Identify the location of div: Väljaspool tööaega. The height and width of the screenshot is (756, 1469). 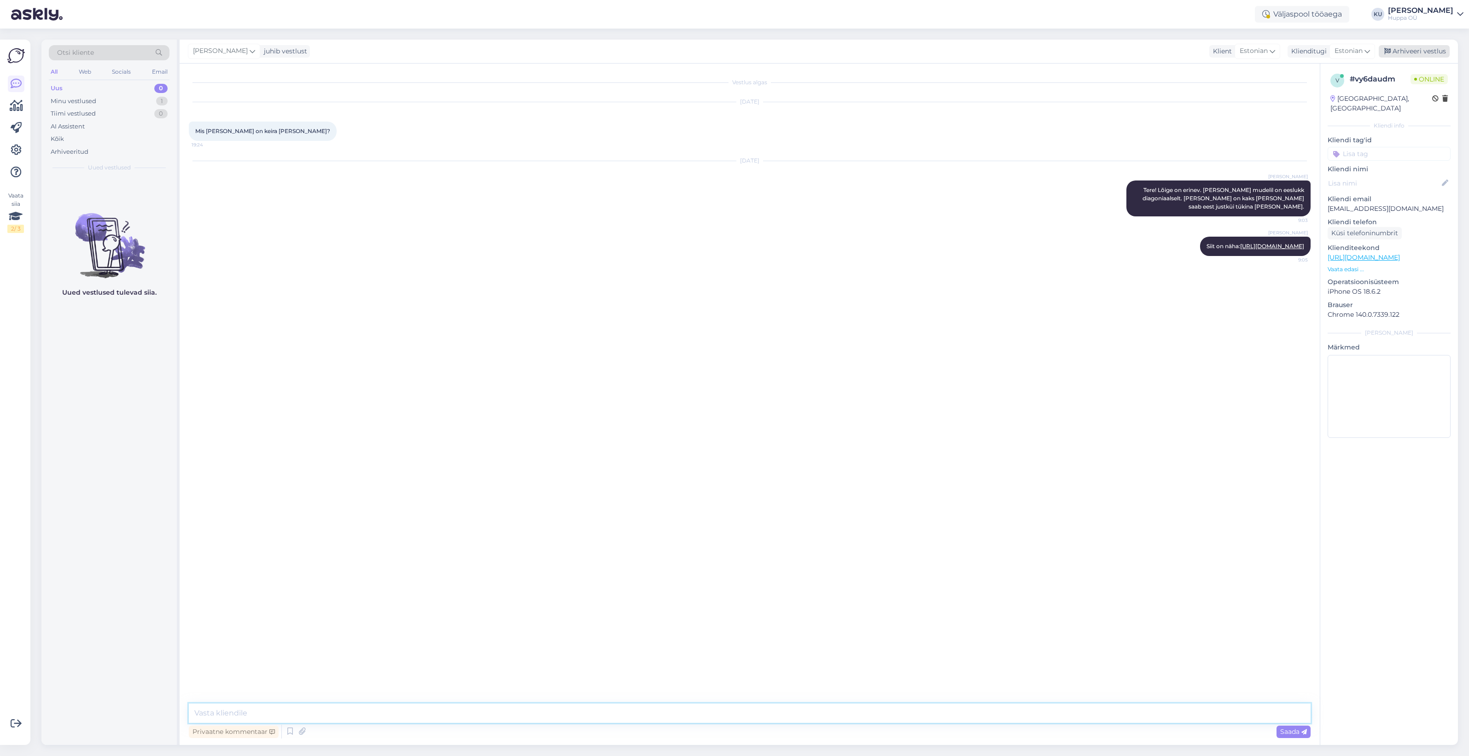
(1302, 14).